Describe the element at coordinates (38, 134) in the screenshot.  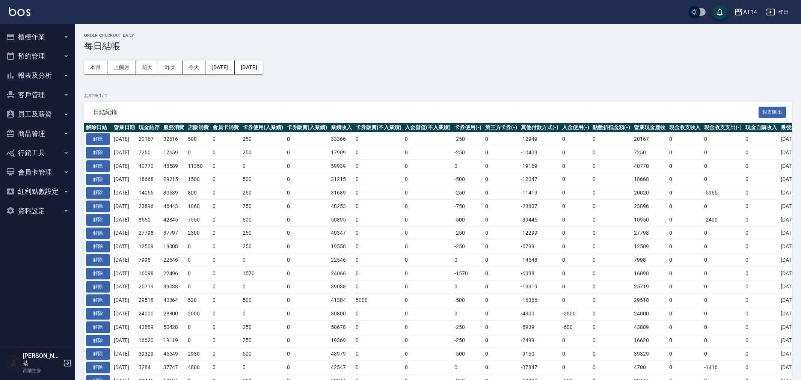
I see `button: 商品管理` at that location.